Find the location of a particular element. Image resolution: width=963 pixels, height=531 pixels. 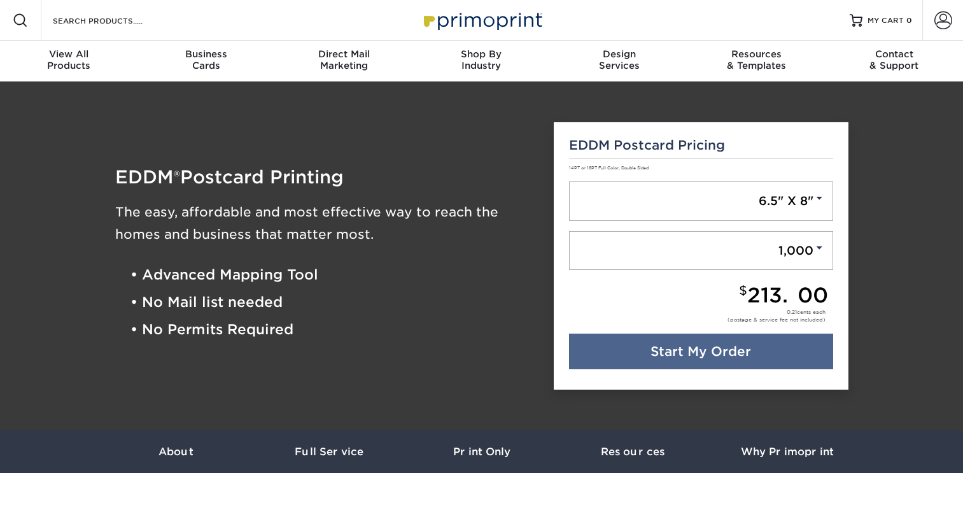

a: Resources is located at coordinates (635, 451).